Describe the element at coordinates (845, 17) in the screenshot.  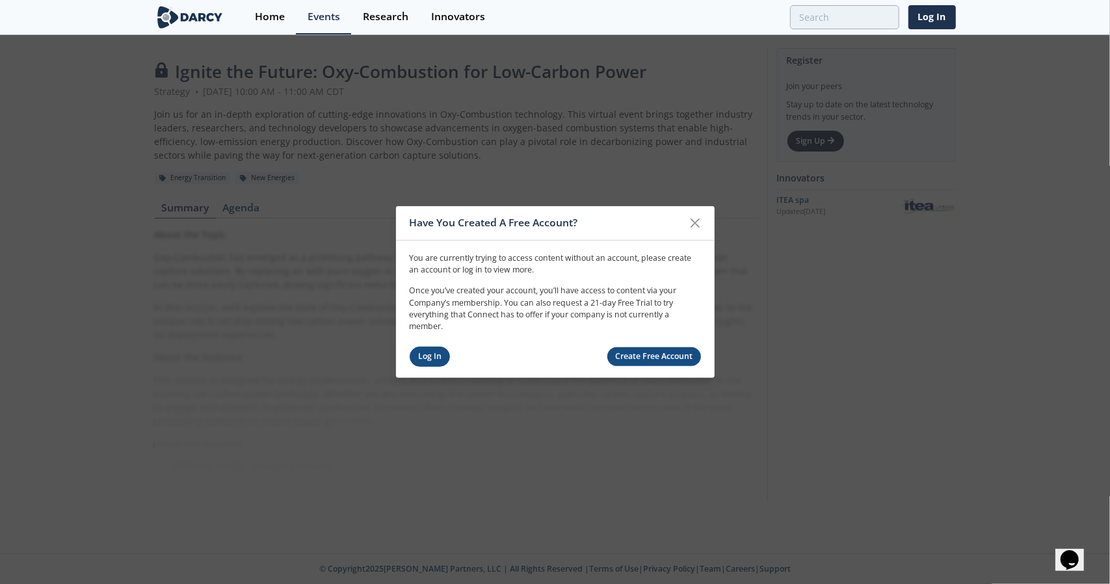
I see `input: Advanced Search` at that location.